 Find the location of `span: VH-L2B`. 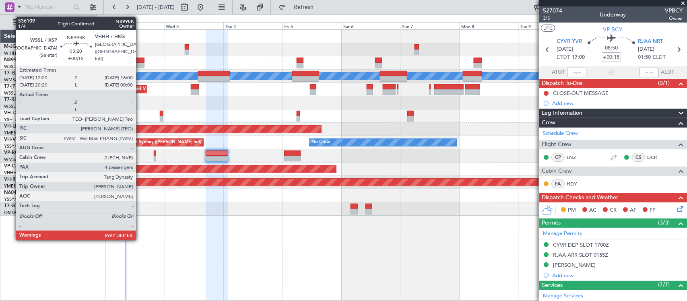

span: VH-L2B is located at coordinates (12, 113).